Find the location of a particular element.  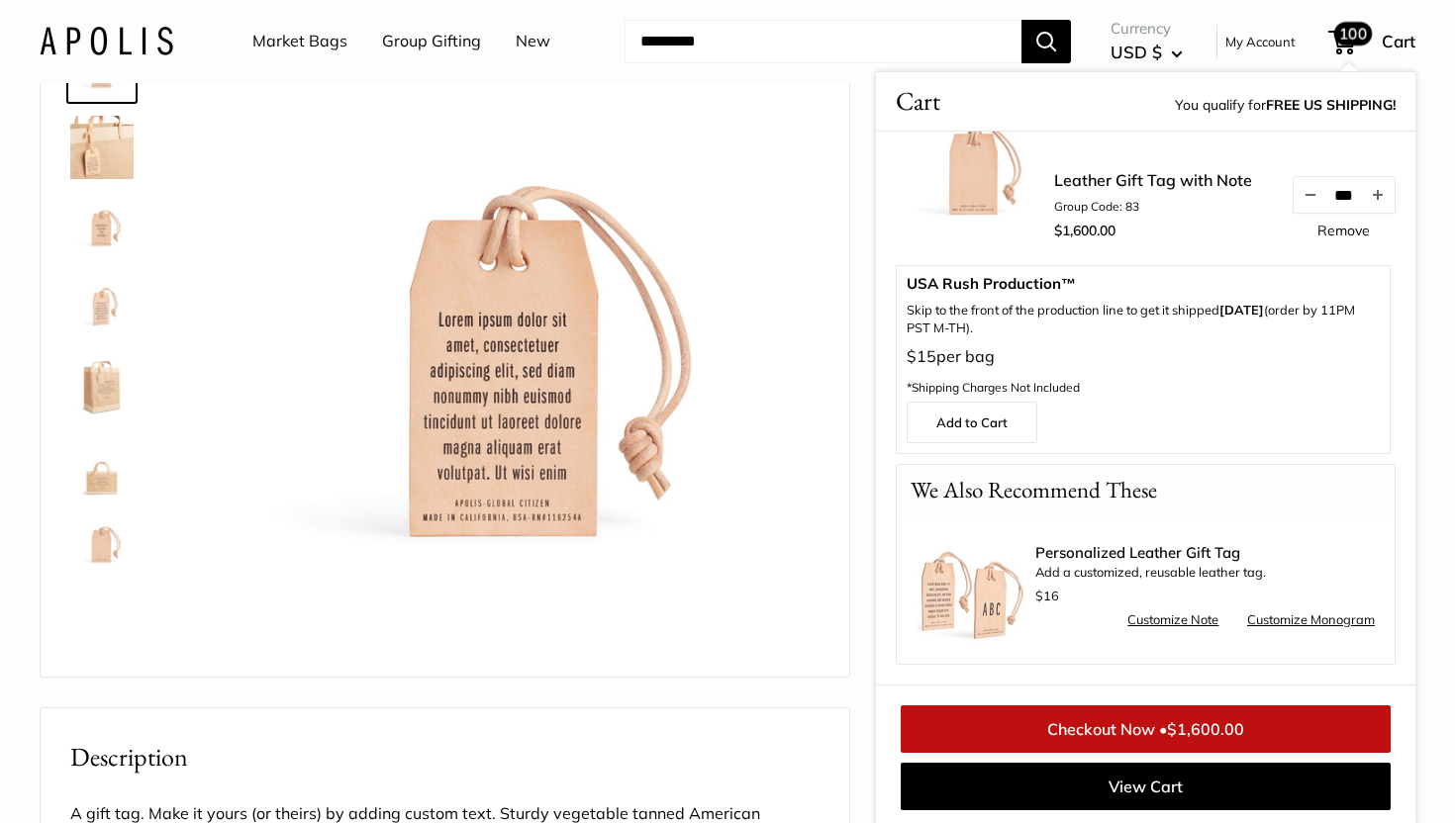

a: description_5 oz vegetable tanned American leather is located at coordinates (102, 385).